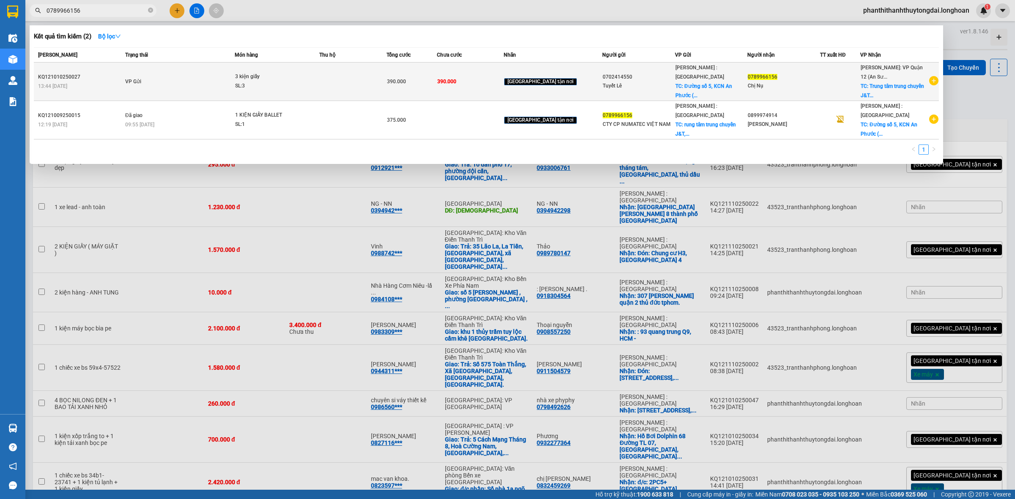 The width and height of the screenshot is (1015, 499). I want to click on span: Chưa cước, so click(449, 55).